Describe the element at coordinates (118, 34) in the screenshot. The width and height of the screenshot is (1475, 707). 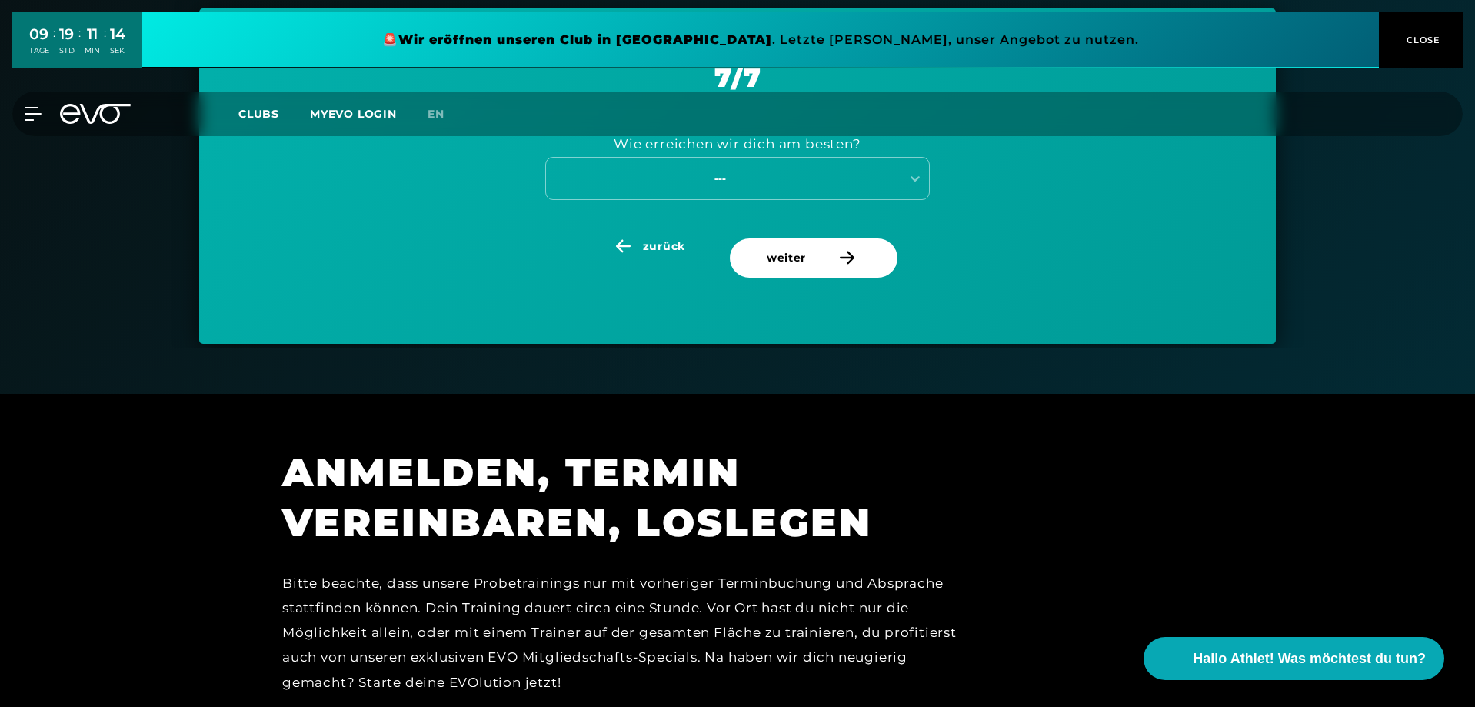
I see `div: 14` at that location.